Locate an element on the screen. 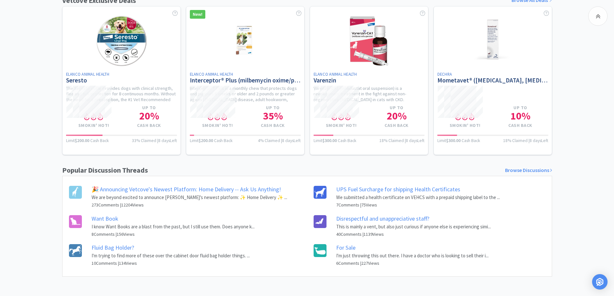 The width and height of the screenshot is (614, 296). div: Open Intercom Messenger is located at coordinates (600, 282).